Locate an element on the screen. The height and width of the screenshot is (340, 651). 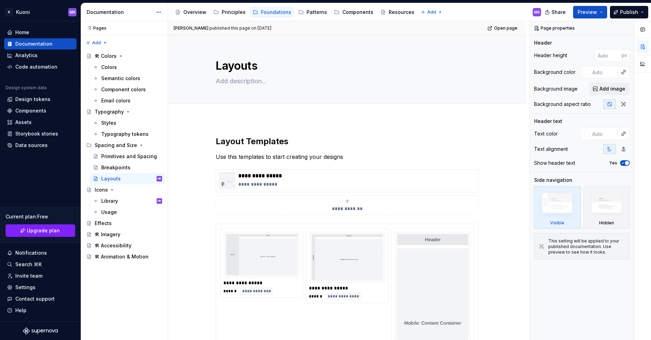
span: Publish is located at coordinates (629, 12).